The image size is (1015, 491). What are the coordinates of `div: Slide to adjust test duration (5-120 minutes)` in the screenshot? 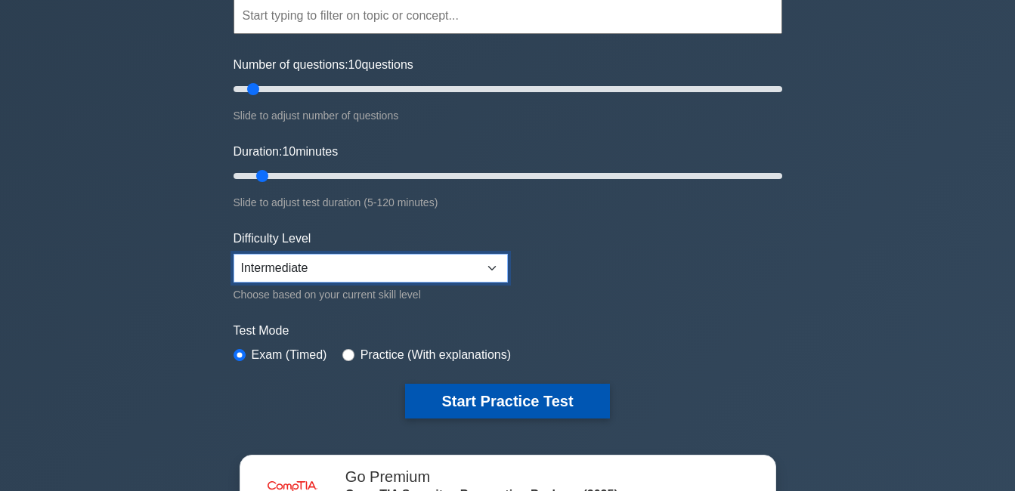 It's located at (508, 203).